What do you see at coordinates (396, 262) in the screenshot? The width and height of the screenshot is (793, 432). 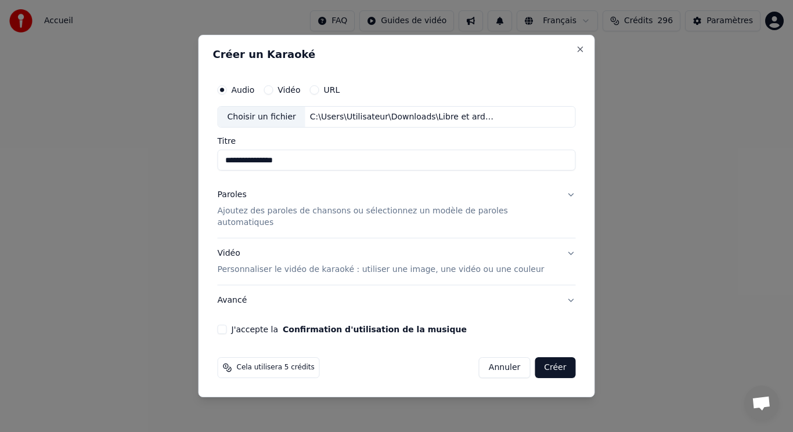 I see `button: VidéoPersonnaliser le vidéo de karaoké : utiliser une image, une vidéo ou une couleur` at bounding box center [396, 262].